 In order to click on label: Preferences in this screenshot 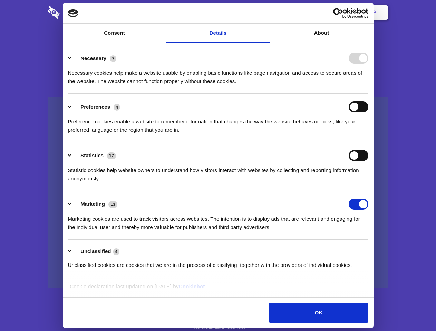, I will do `click(95, 107)`.